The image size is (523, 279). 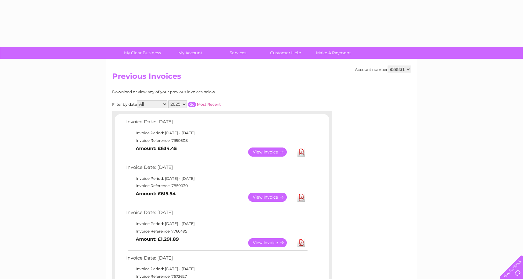 I want to click on td: Invoice Reference: 7859030, so click(x=216, y=186).